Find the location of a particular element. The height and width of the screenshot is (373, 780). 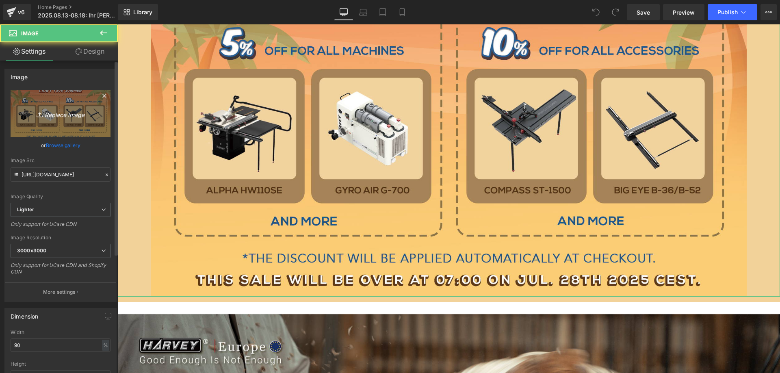

span: Preview is located at coordinates (684, 12).